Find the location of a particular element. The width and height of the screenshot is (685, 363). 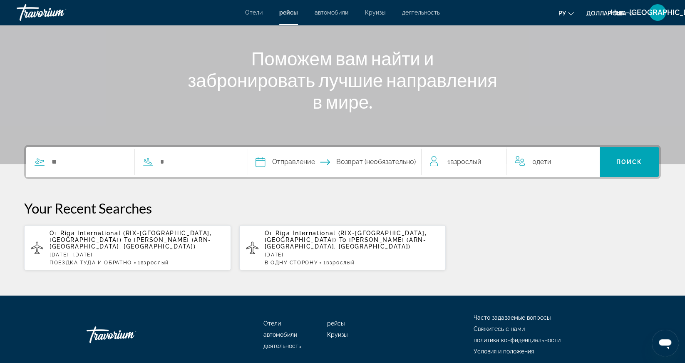

span: 0 is located at coordinates (541, 162).